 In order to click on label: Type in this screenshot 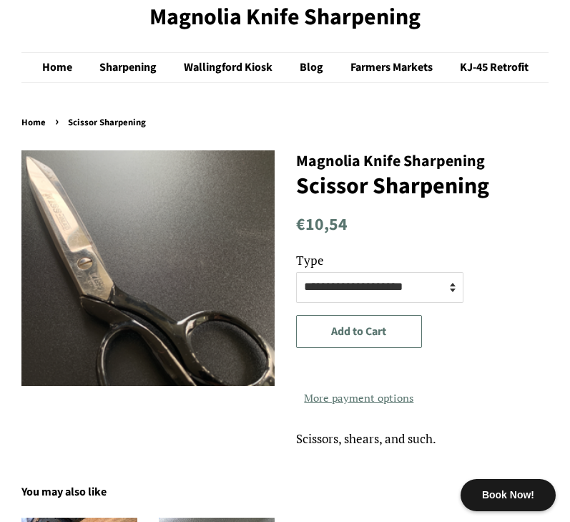, I will do `click(423, 260)`.